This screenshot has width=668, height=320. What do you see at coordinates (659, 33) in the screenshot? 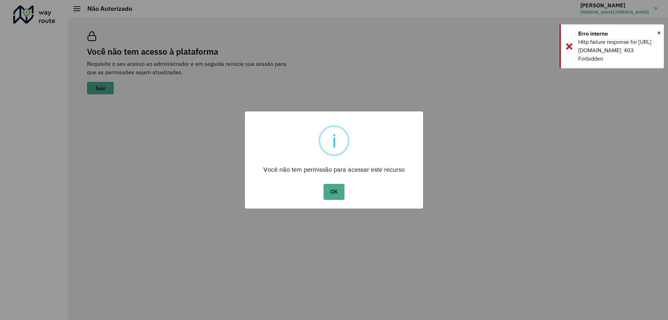
I see `button: Close` at bounding box center [659, 33].